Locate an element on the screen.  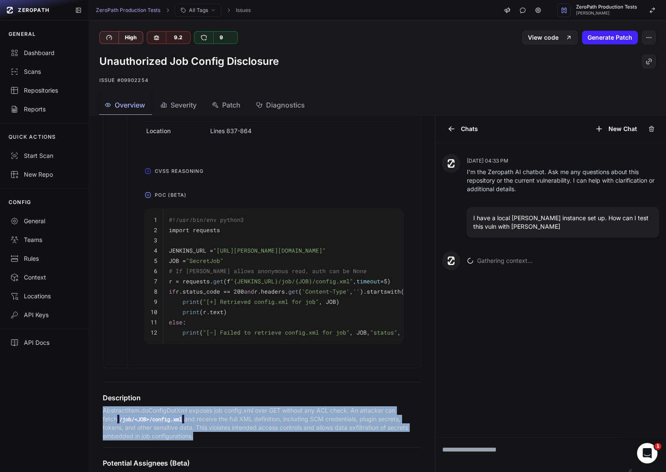
div: Dashboard is located at coordinates (44, 53).